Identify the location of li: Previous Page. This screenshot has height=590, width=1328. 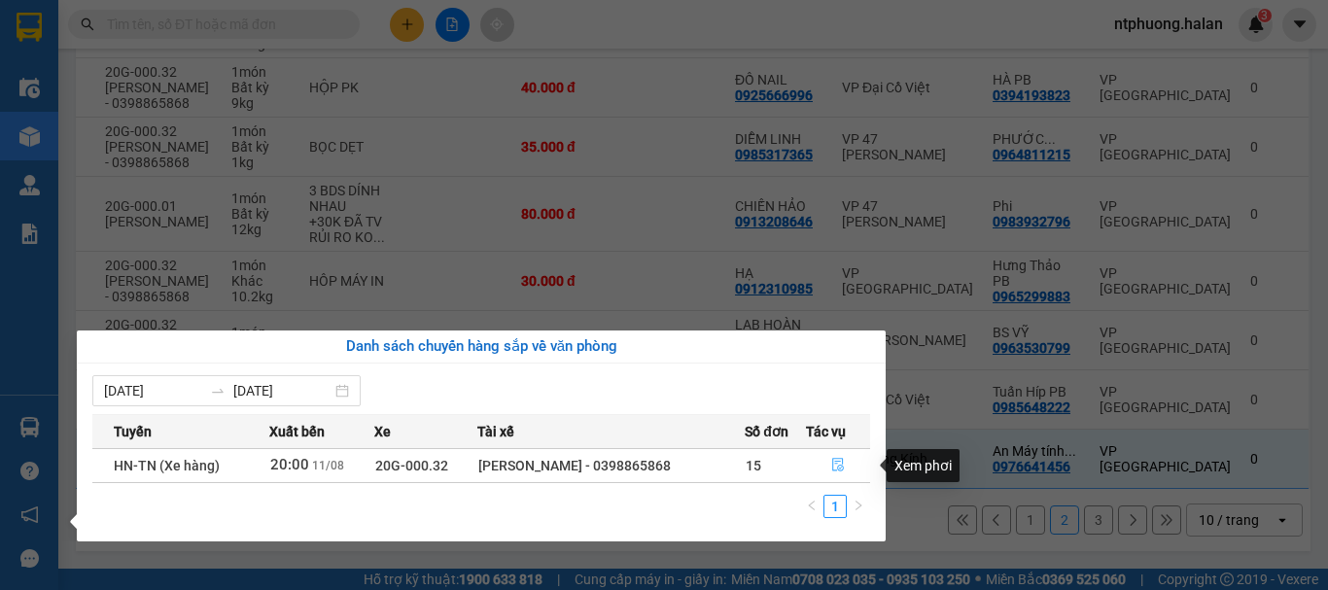
(812, 507).